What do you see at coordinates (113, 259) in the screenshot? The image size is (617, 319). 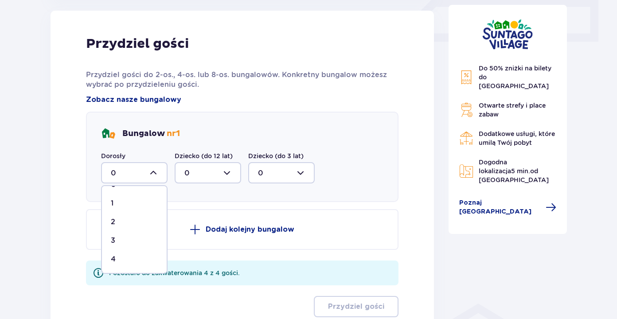 I see `p: 4` at bounding box center [113, 259].